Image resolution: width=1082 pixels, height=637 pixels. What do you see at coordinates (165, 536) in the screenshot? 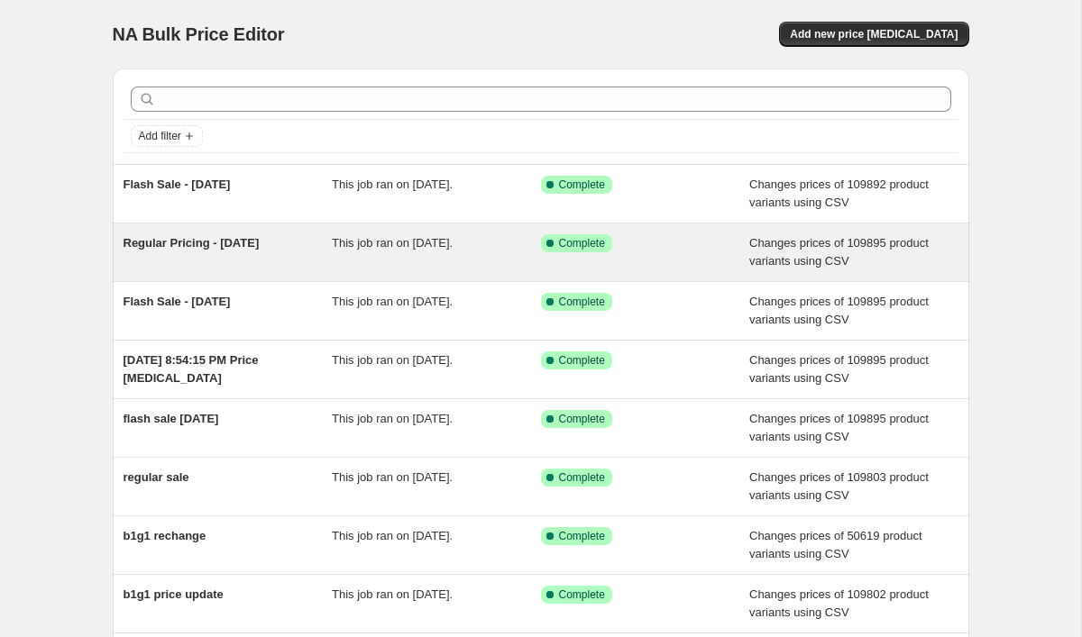
I see `span: b1g1 rechange` at bounding box center [165, 536].